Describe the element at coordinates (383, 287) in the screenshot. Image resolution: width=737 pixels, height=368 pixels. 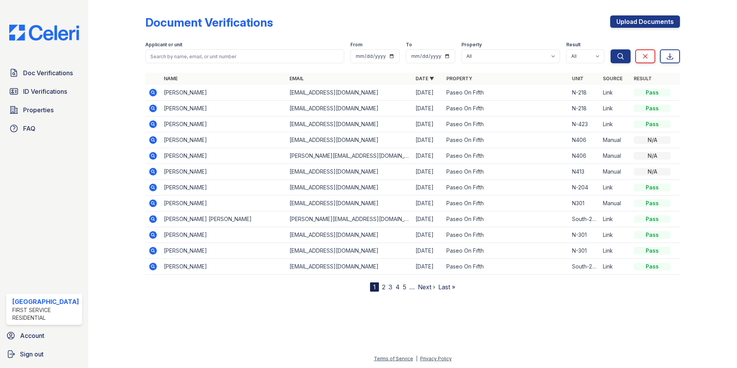
I see `a: 2` at that location.